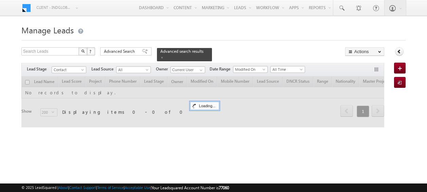 The width and height of the screenshot is (427, 192). What do you see at coordinates (163, 69) in the screenshot?
I see `span: Owner` at bounding box center [163, 69].